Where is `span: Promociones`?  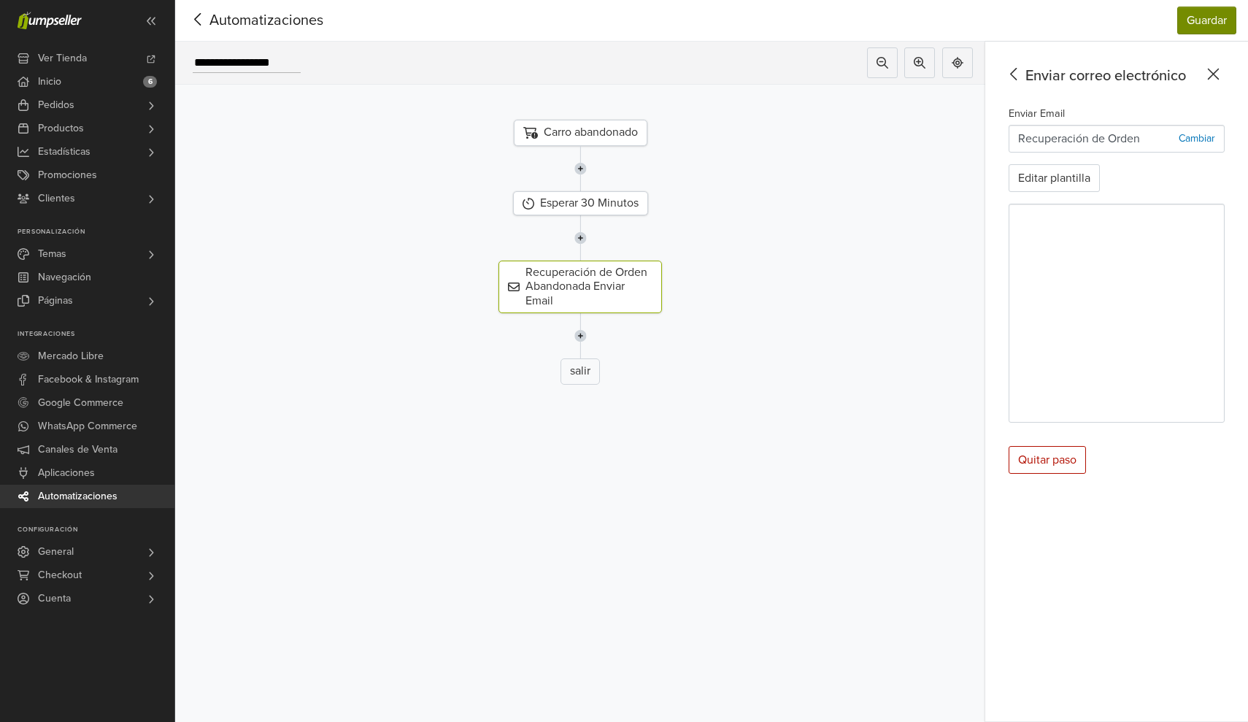 span: Promociones is located at coordinates (67, 175).